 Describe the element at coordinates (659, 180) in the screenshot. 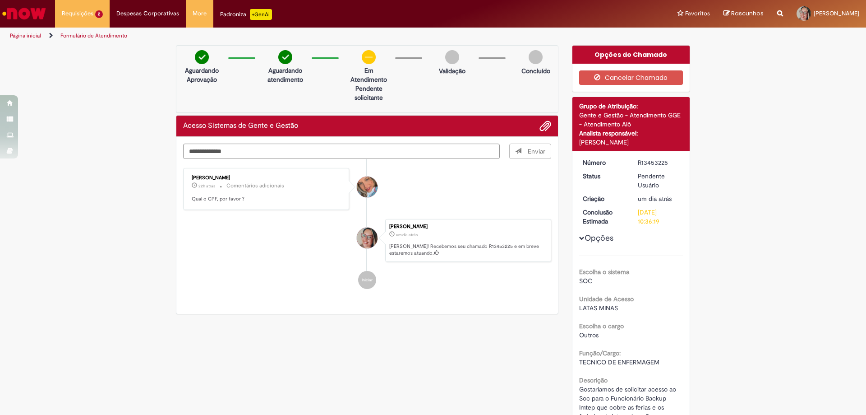

I see `div: Pendente Usuário` at that location.